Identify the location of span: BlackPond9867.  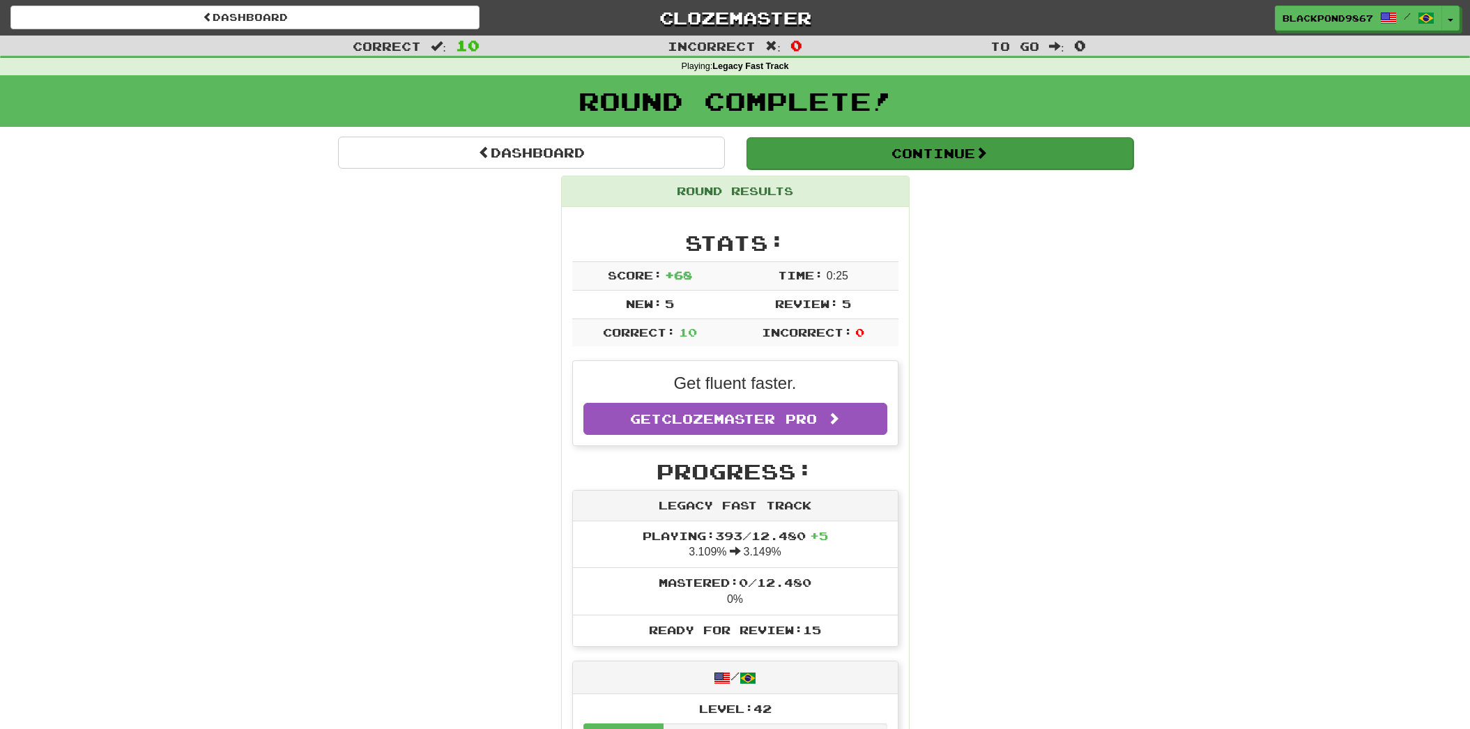
(1328, 18).